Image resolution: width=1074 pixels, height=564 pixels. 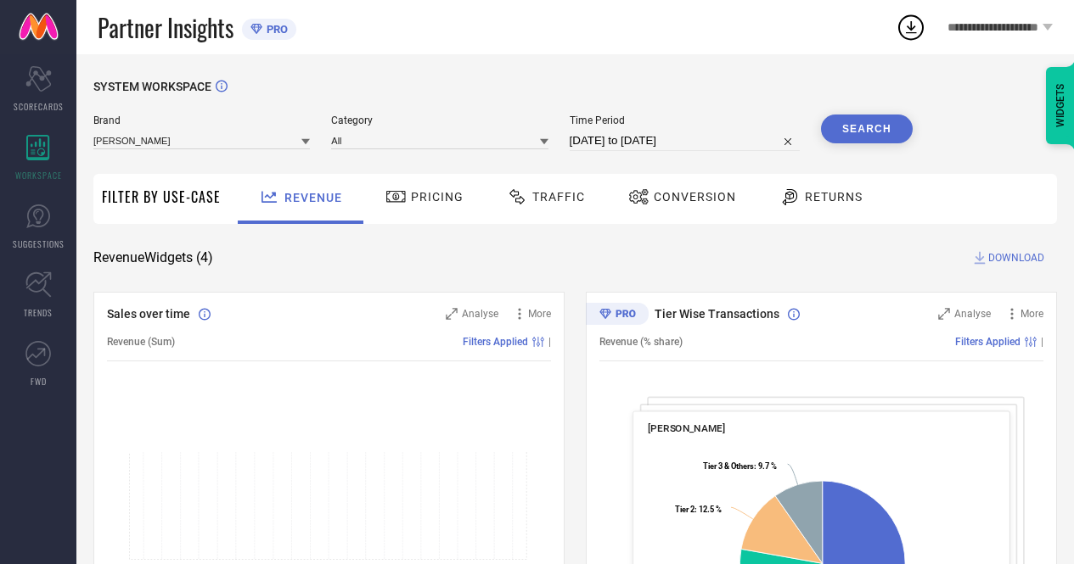 What do you see at coordinates (1016, 258) in the screenshot?
I see `span: DOWNLOAD` at bounding box center [1016, 258].